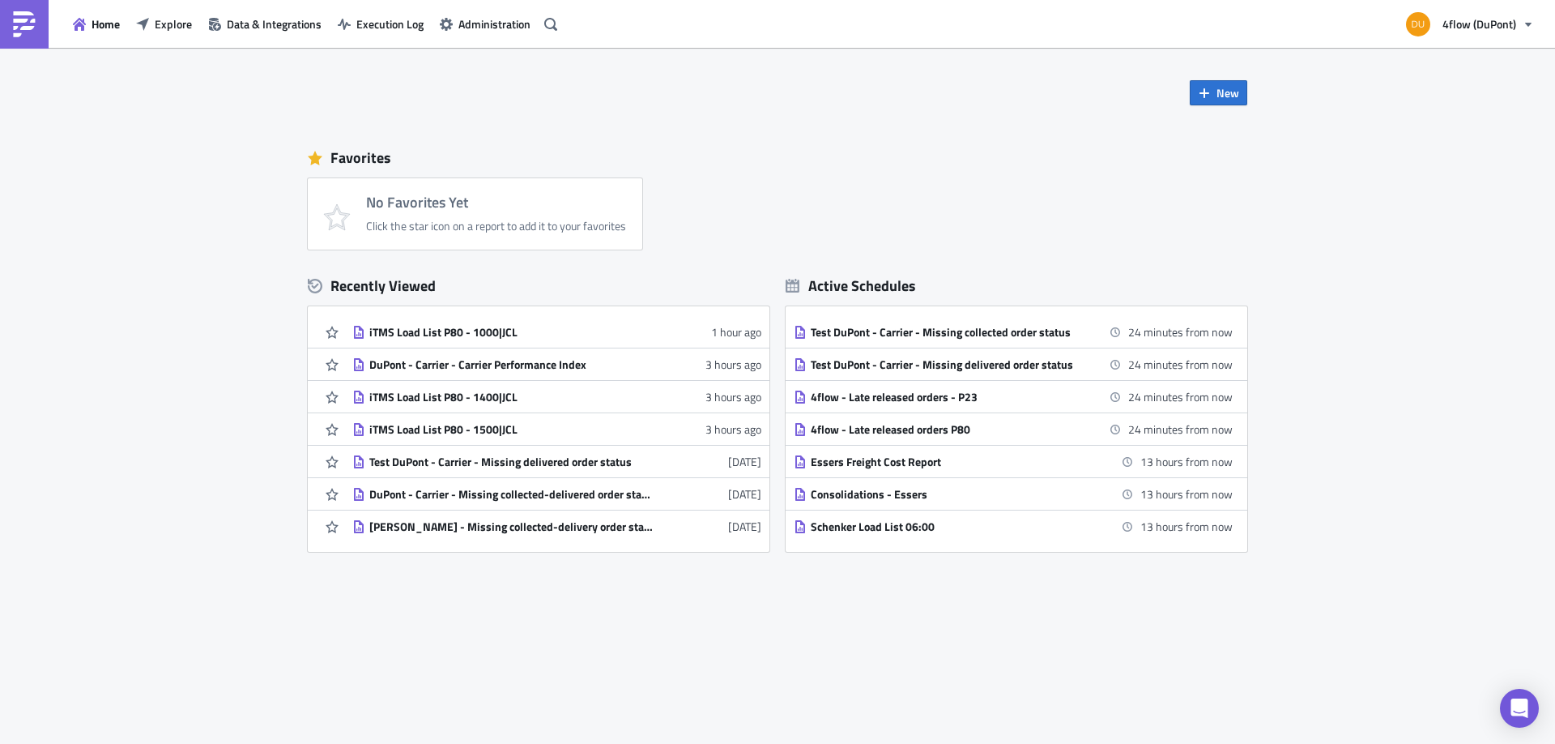 This screenshot has height=744, width=1555. Describe the element at coordinates (173, 23) in the screenshot. I see `span: Explore` at that location.